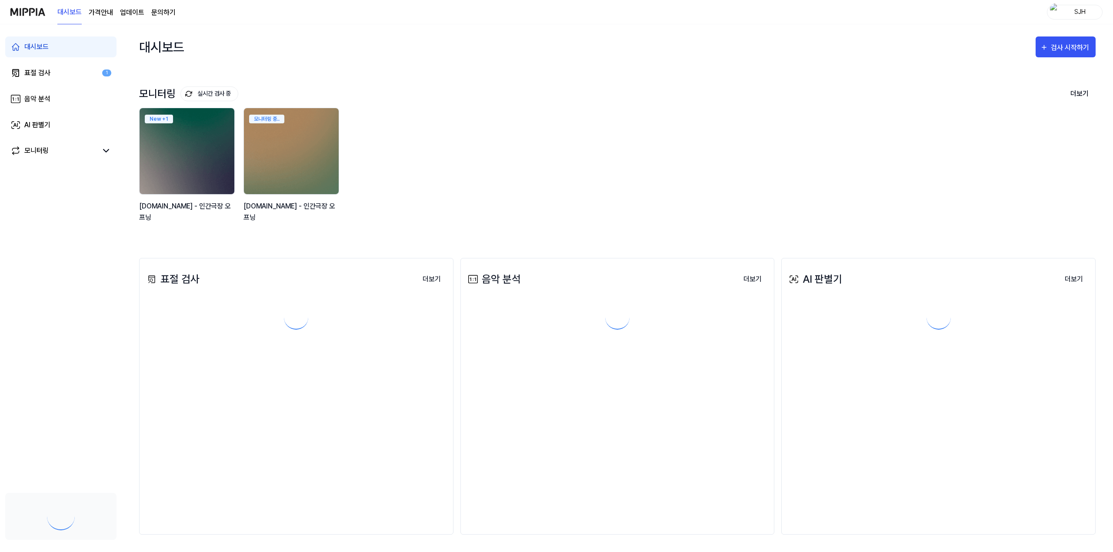 The width and height of the screenshot is (1113, 552). What do you see at coordinates (54, 151) in the screenshot?
I see `a: 모니터링` at bounding box center [54, 151].